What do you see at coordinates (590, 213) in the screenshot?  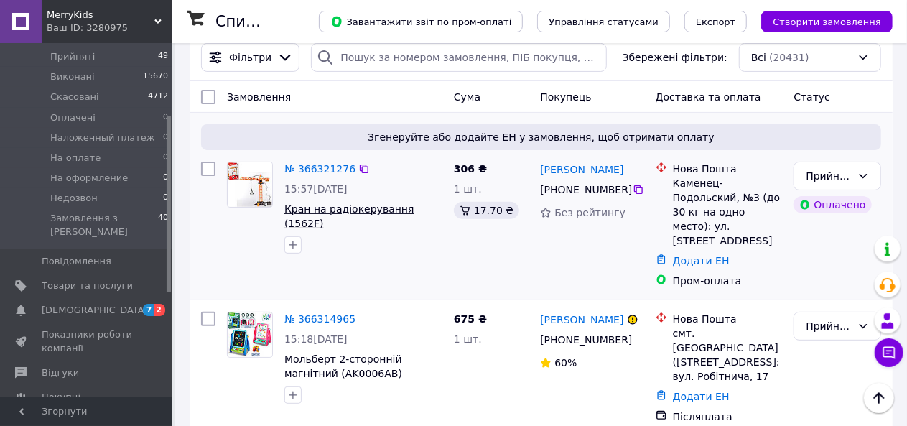 I see `span: Без рейтингу` at bounding box center [590, 213].